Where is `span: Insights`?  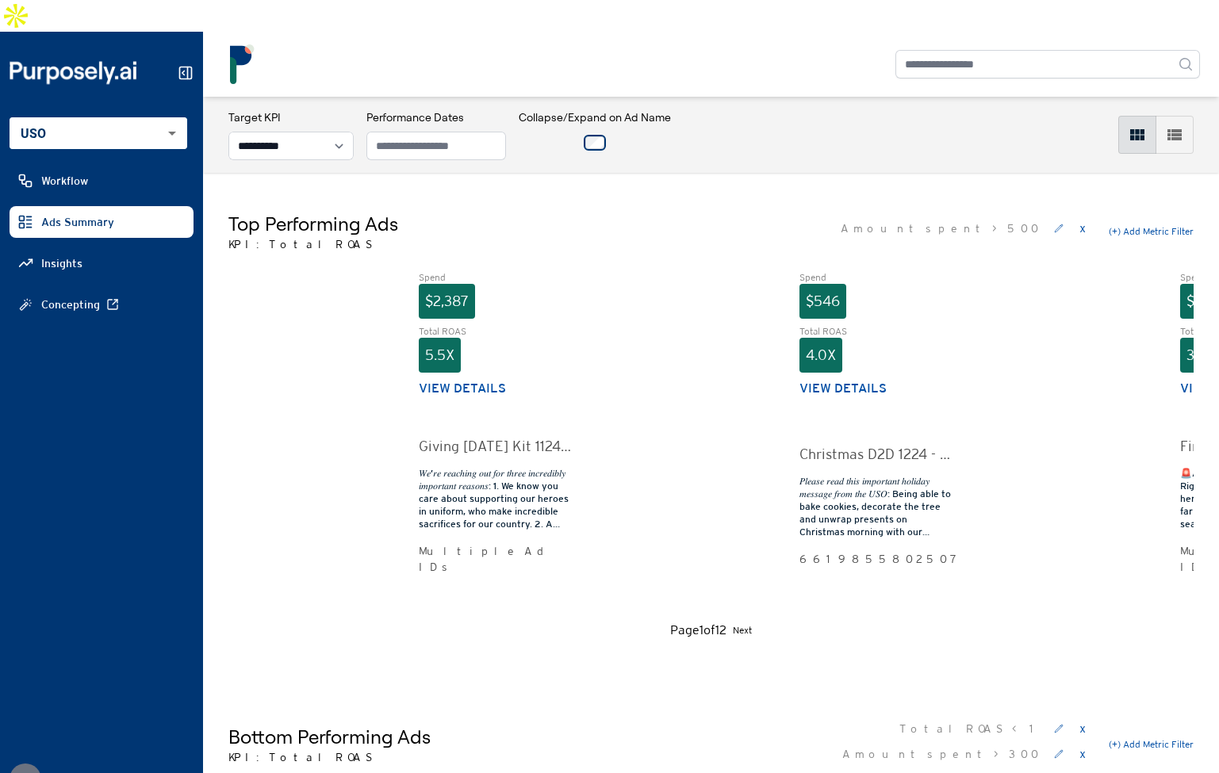 span: Insights is located at coordinates (62, 263).